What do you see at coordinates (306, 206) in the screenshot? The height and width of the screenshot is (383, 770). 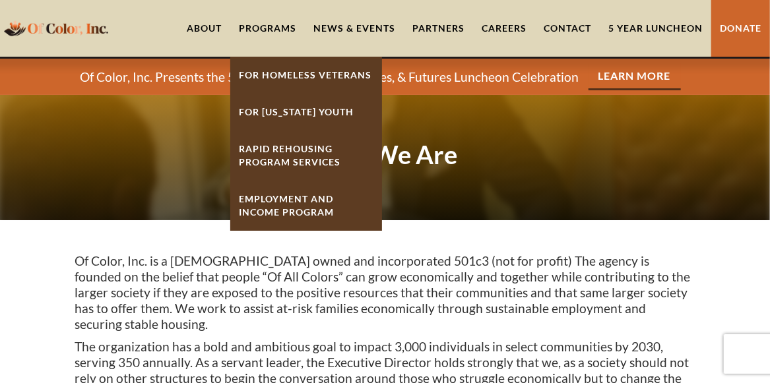 I see `a: Employment And Income Program` at bounding box center [306, 206].